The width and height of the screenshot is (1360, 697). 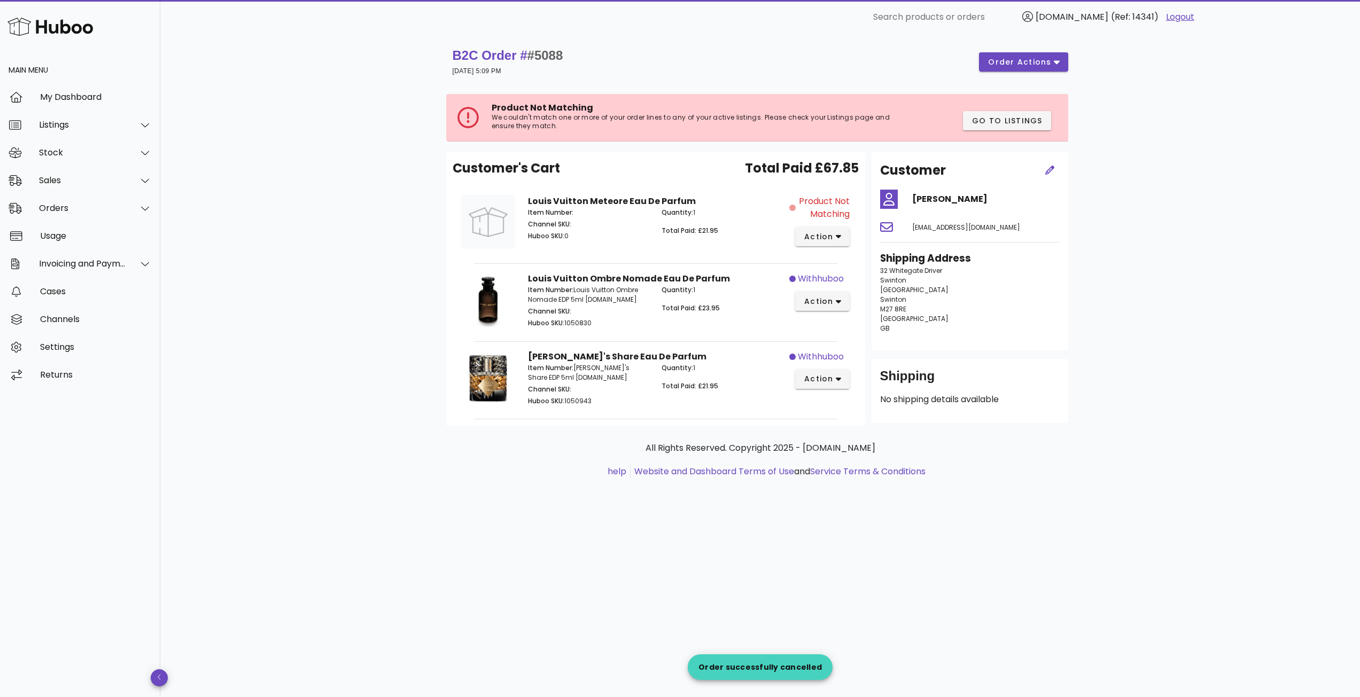 I want to click on div: Settings, so click(x=96, y=347).